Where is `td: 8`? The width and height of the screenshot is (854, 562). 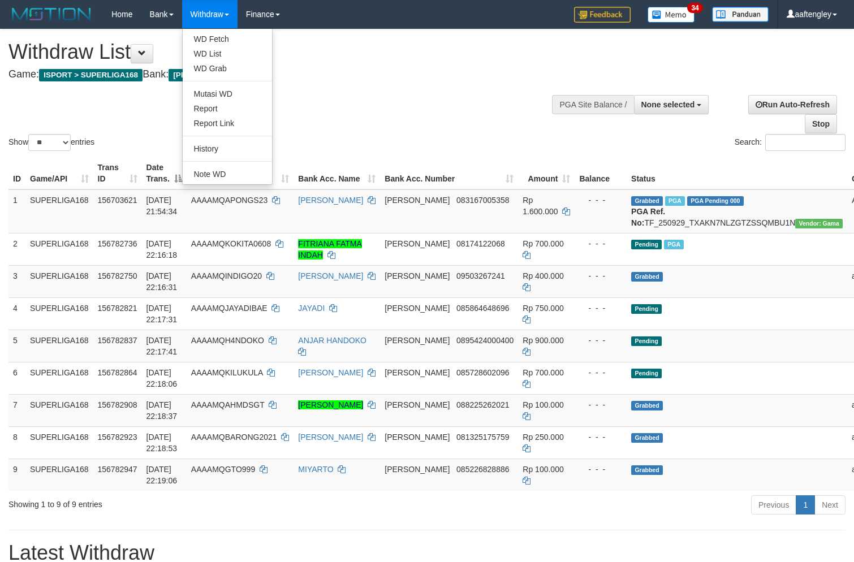 td: 8 is located at coordinates (17, 442).